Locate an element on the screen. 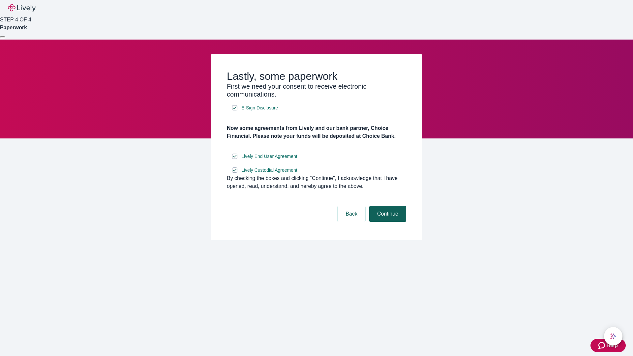 The width and height of the screenshot is (633, 356). h2: Lastly, some paperwork is located at coordinates (317, 76).